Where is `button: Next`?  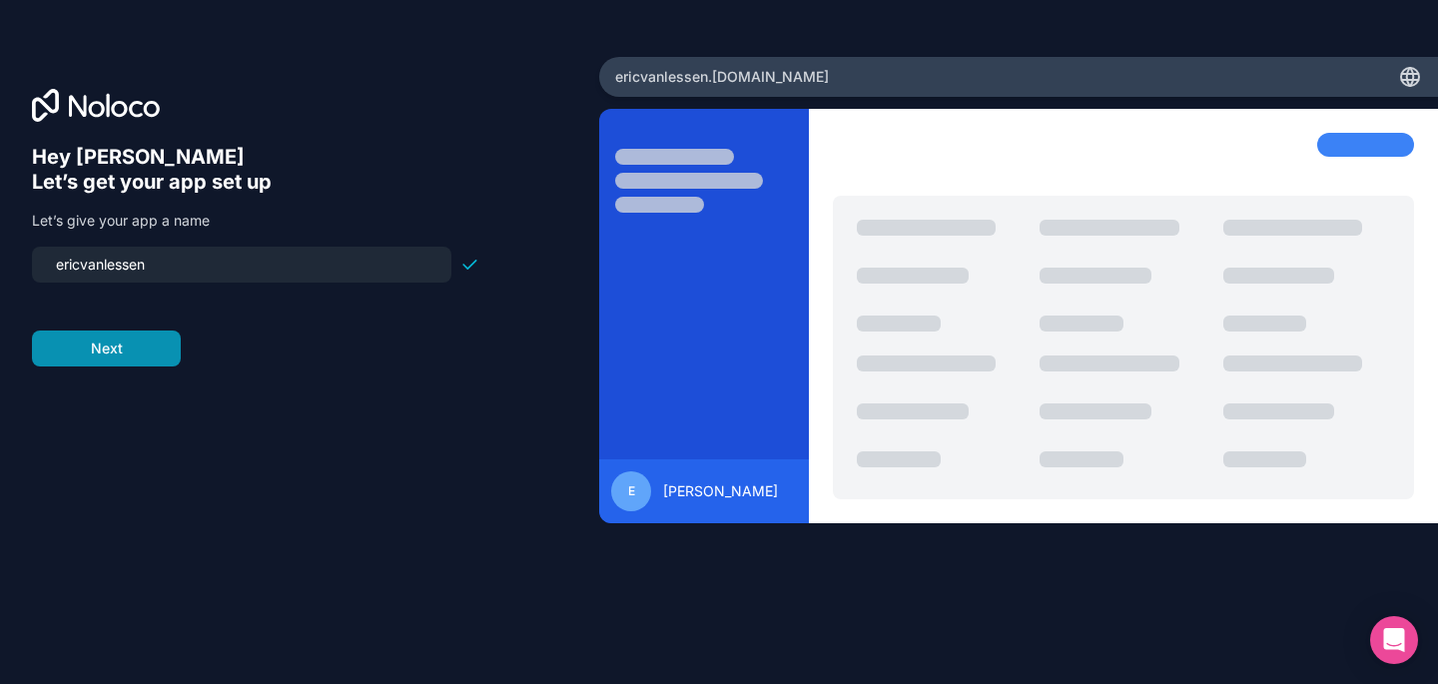
button: Next is located at coordinates (106, 349).